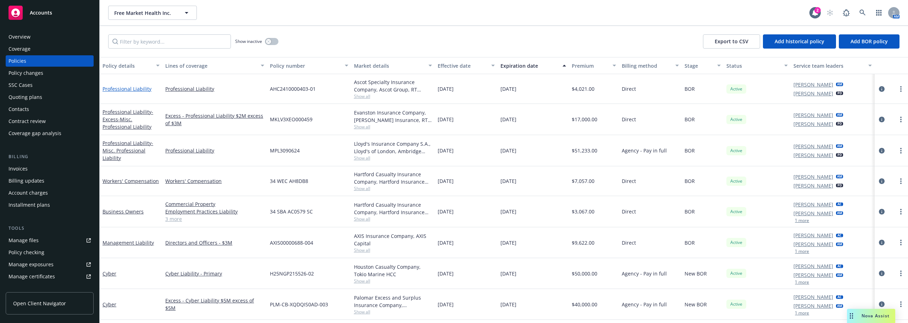 The image size is (908, 323). Describe the element at coordinates (650, 66) in the screenshot. I see `button: Billing method` at that location.